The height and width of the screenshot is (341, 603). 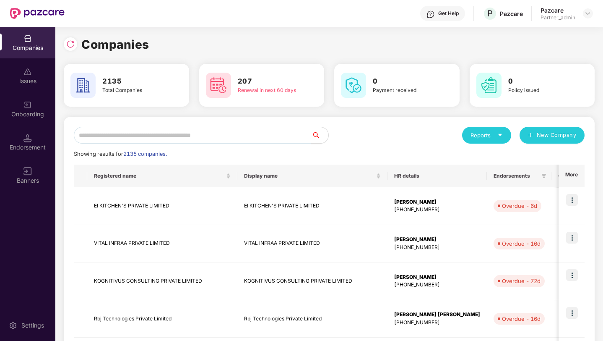 What do you see at coordinates (269, 81) in the screenshot?
I see `h3: 207` at bounding box center [269, 81].